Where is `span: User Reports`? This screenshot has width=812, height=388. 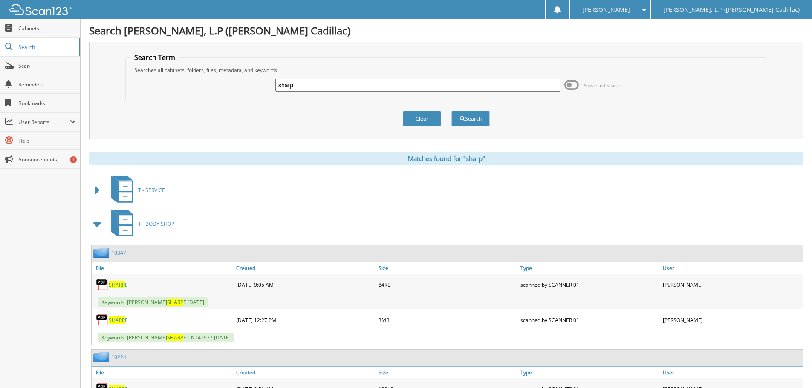 span: User Reports is located at coordinates (44, 122).